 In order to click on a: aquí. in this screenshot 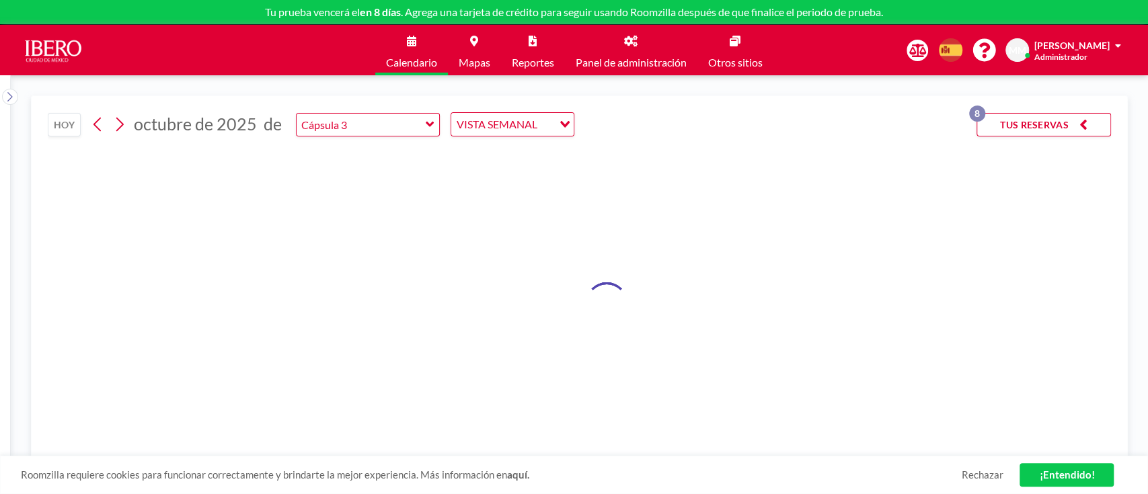, I will do `click(518, 475)`.